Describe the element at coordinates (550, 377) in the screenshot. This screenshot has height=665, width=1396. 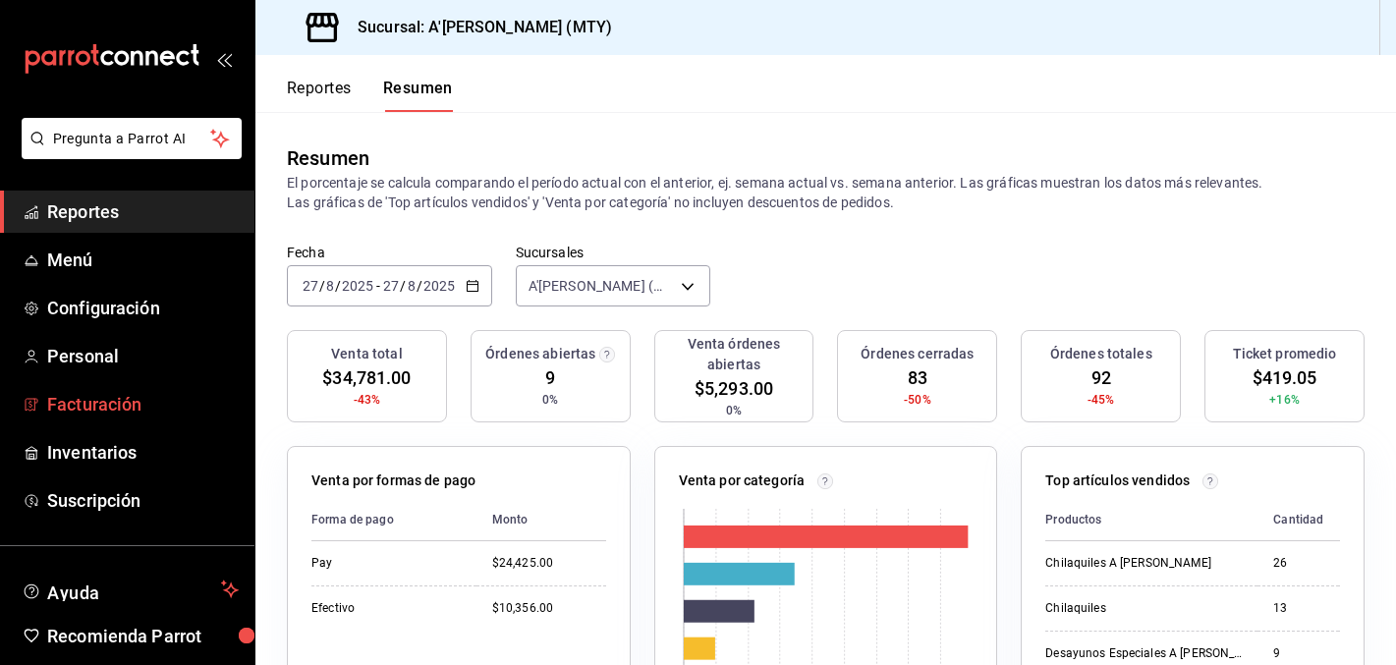
I see `span: 9` at that location.